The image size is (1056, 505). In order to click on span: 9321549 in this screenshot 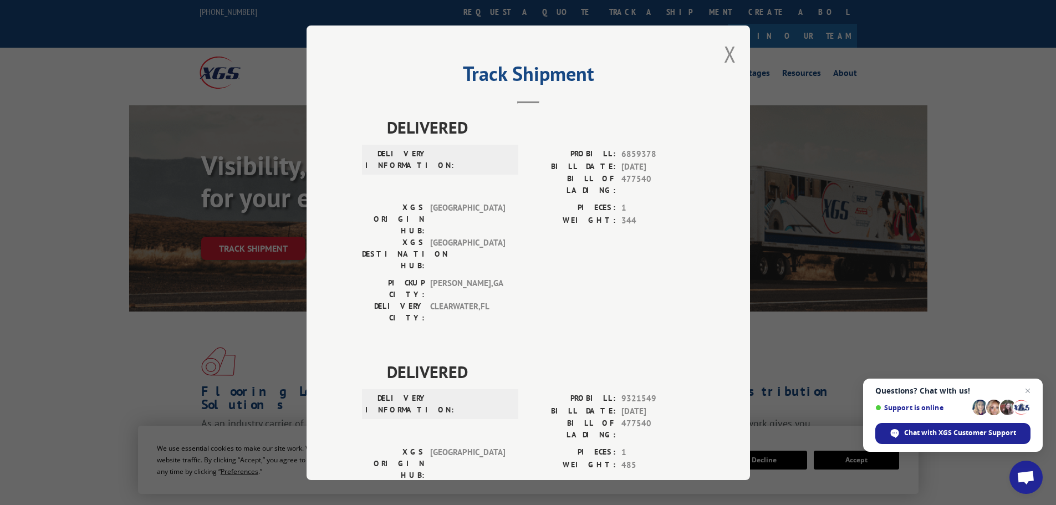, I will do `click(658, 399)`.